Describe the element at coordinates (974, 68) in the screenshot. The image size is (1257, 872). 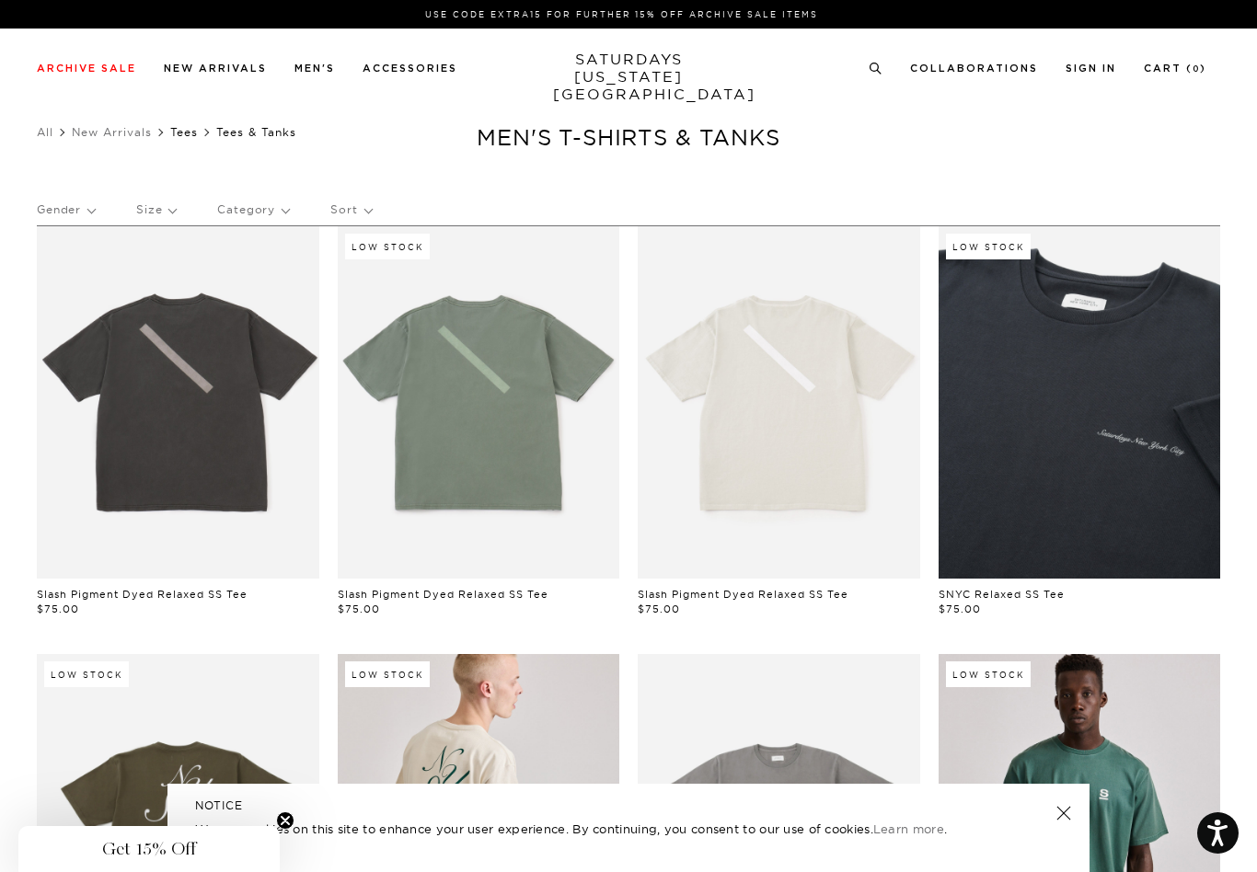
I see `a: Collaborations` at that location.